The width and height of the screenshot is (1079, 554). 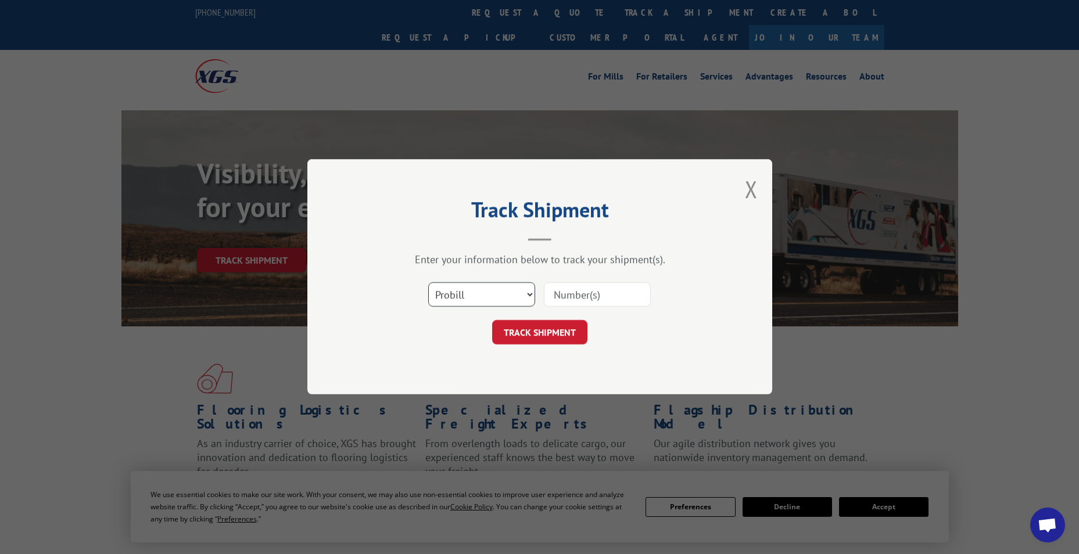 I want to click on div: Enter your information below to track your shipment(s)., so click(x=540, y=260).